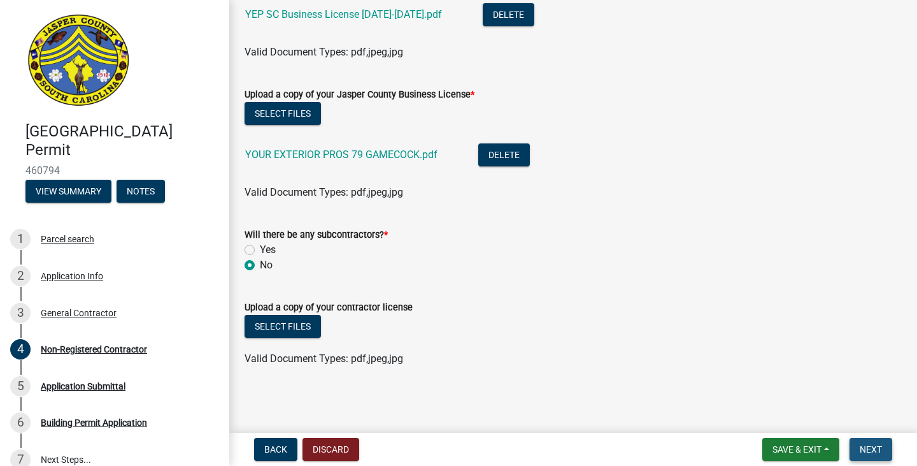 The image size is (917, 466). Describe the element at coordinates (141, 192) in the screenshot. I see `wm-modal-confirm: Notes` at that location.